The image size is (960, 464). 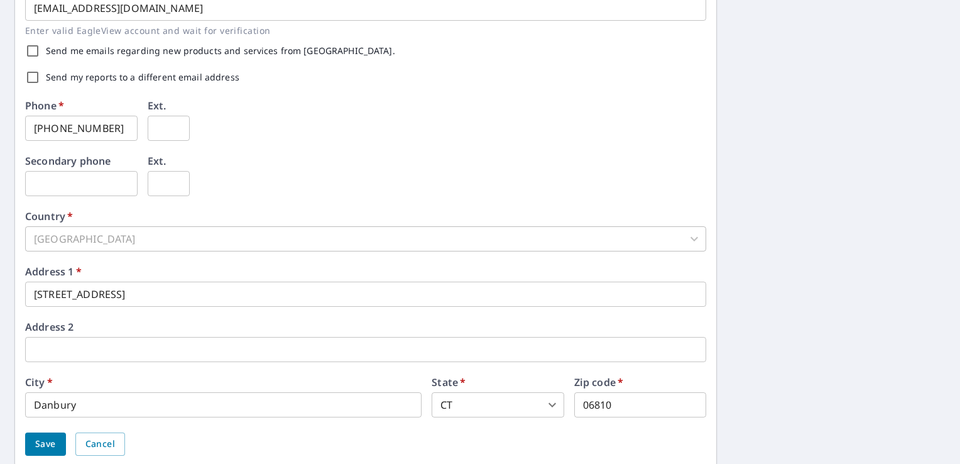 I want to click on label: Secondary phone, so click(x=68, y=161).